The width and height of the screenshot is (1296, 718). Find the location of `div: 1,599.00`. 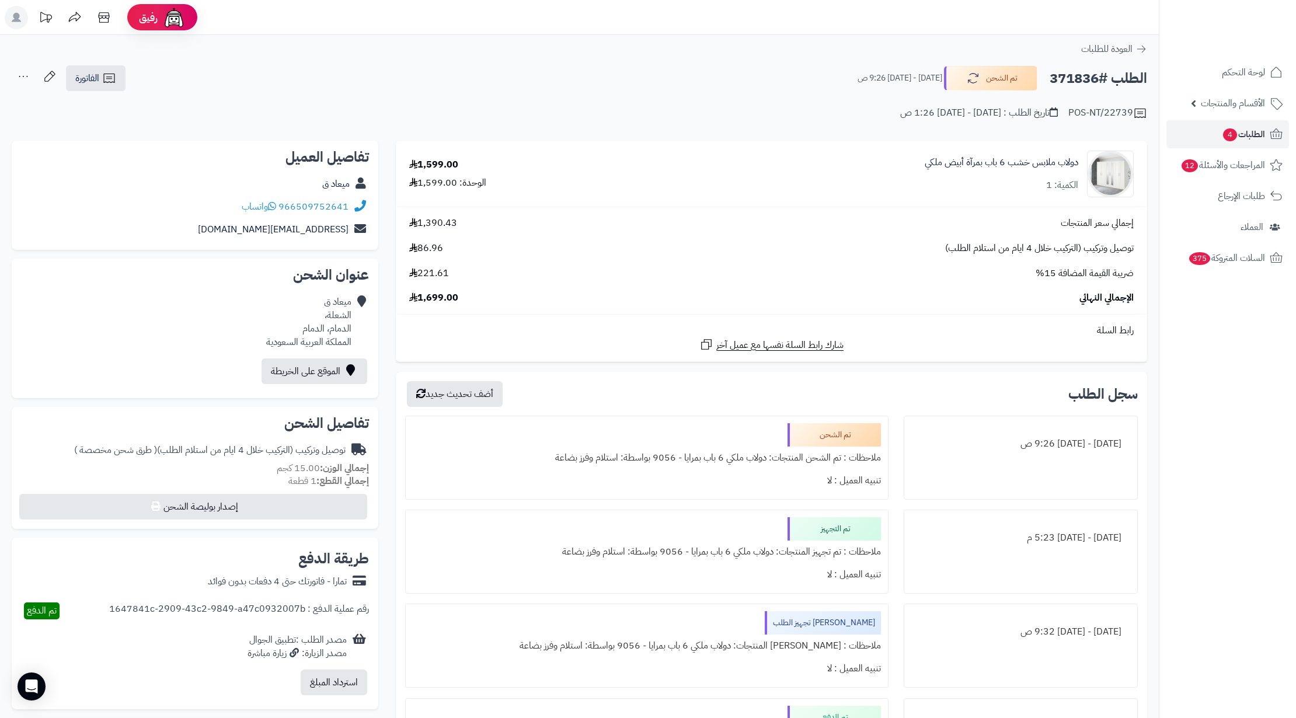

div: 1,599.00 is located at coordinates (434, 165).